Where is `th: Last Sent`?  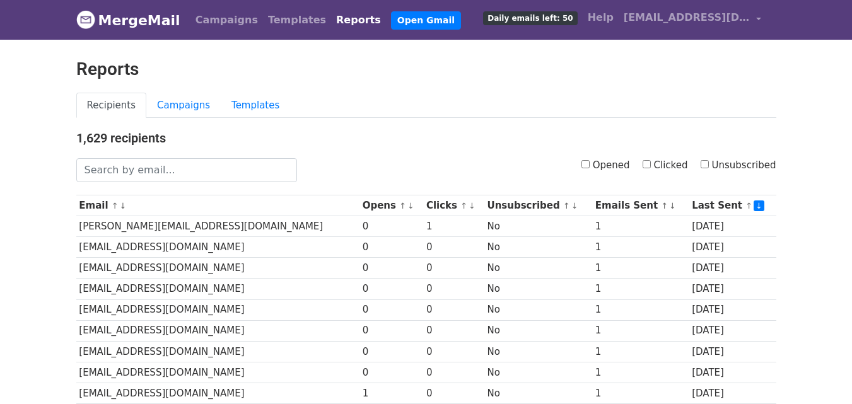
th: Last Sent is located at coordinates (732, 206).